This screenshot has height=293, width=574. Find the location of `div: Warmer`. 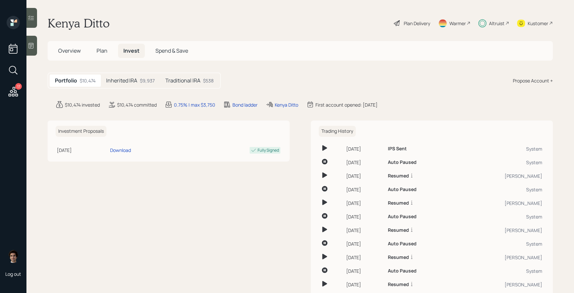

div: Warmer is located at coordinates (458, 23).